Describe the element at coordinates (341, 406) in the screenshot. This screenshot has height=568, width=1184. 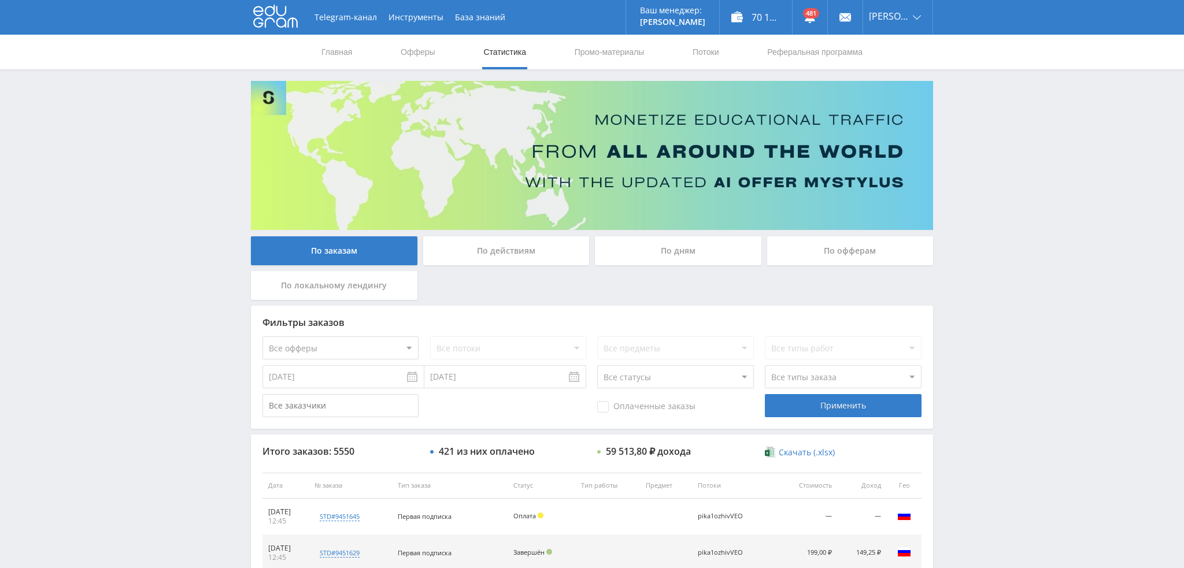
I see `input: Все заказчики` at that location.